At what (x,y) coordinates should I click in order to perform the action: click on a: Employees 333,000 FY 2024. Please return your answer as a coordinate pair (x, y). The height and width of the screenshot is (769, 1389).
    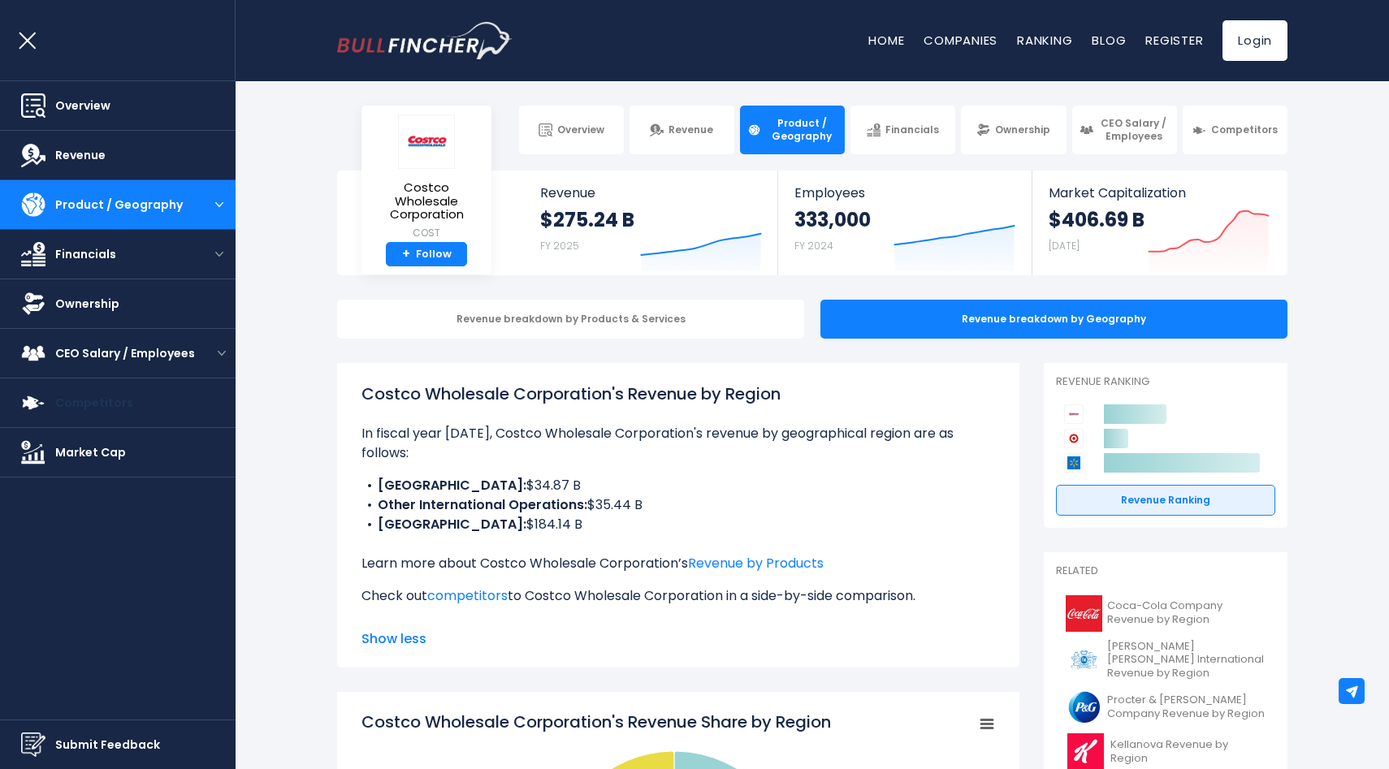
    Looking at the image, I should click on (904, 223).